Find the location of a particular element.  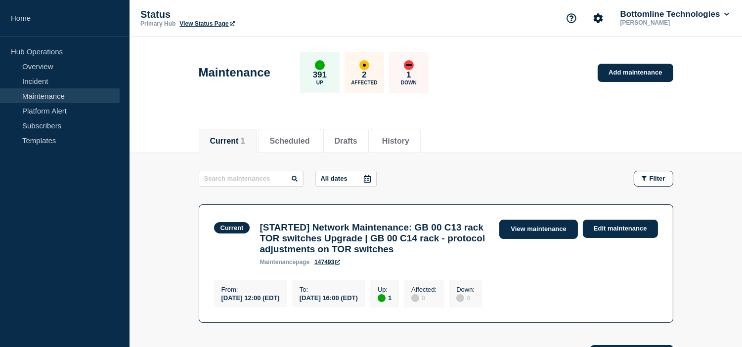

p: Status is located at coordinates (239, 14).